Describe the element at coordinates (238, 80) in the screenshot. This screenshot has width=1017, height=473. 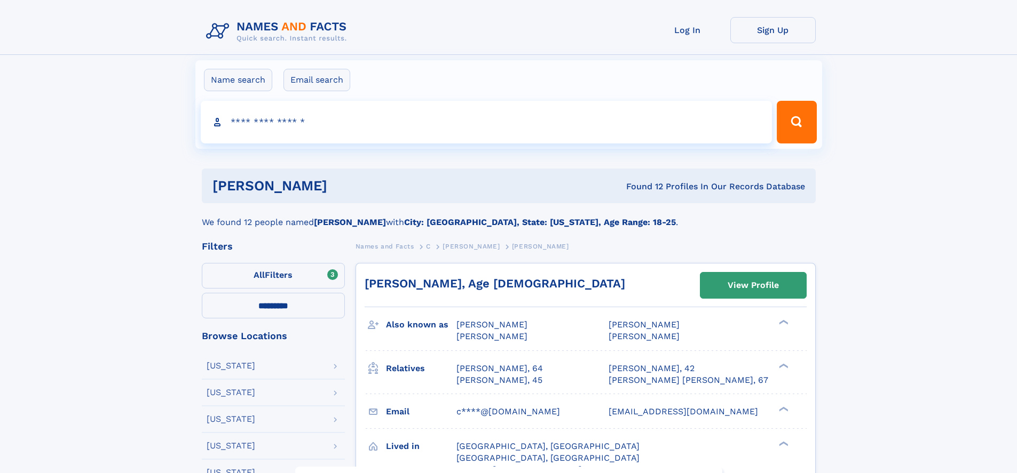
I see `label: Name search` at that location.